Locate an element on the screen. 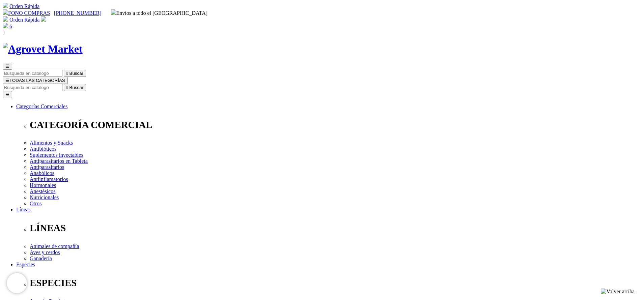  span: Aves y cerdos is located at coordinates (45, 252).